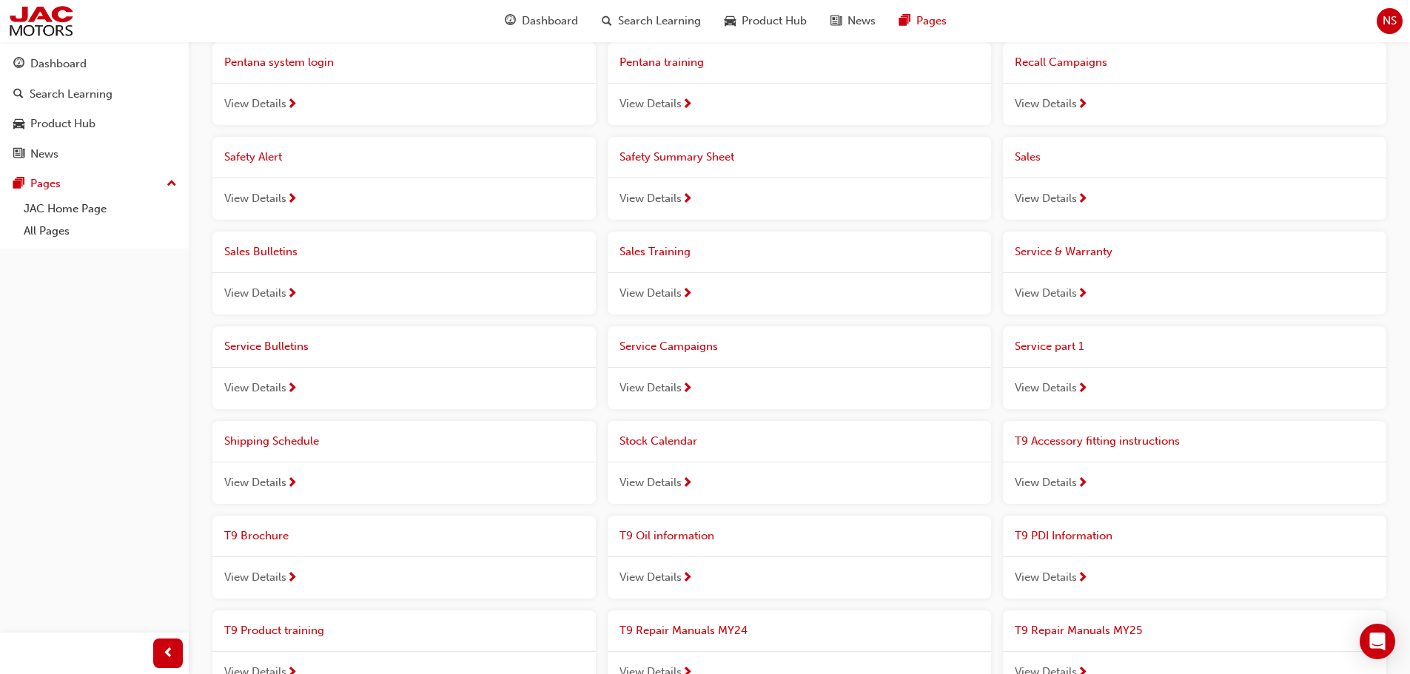 Image resolution: width=1410 pixels, height=674 pixels. Describe the element at coordinates (1194, 273) in the screenshot. I see `a: Service & WarrantyView Details` at that location.